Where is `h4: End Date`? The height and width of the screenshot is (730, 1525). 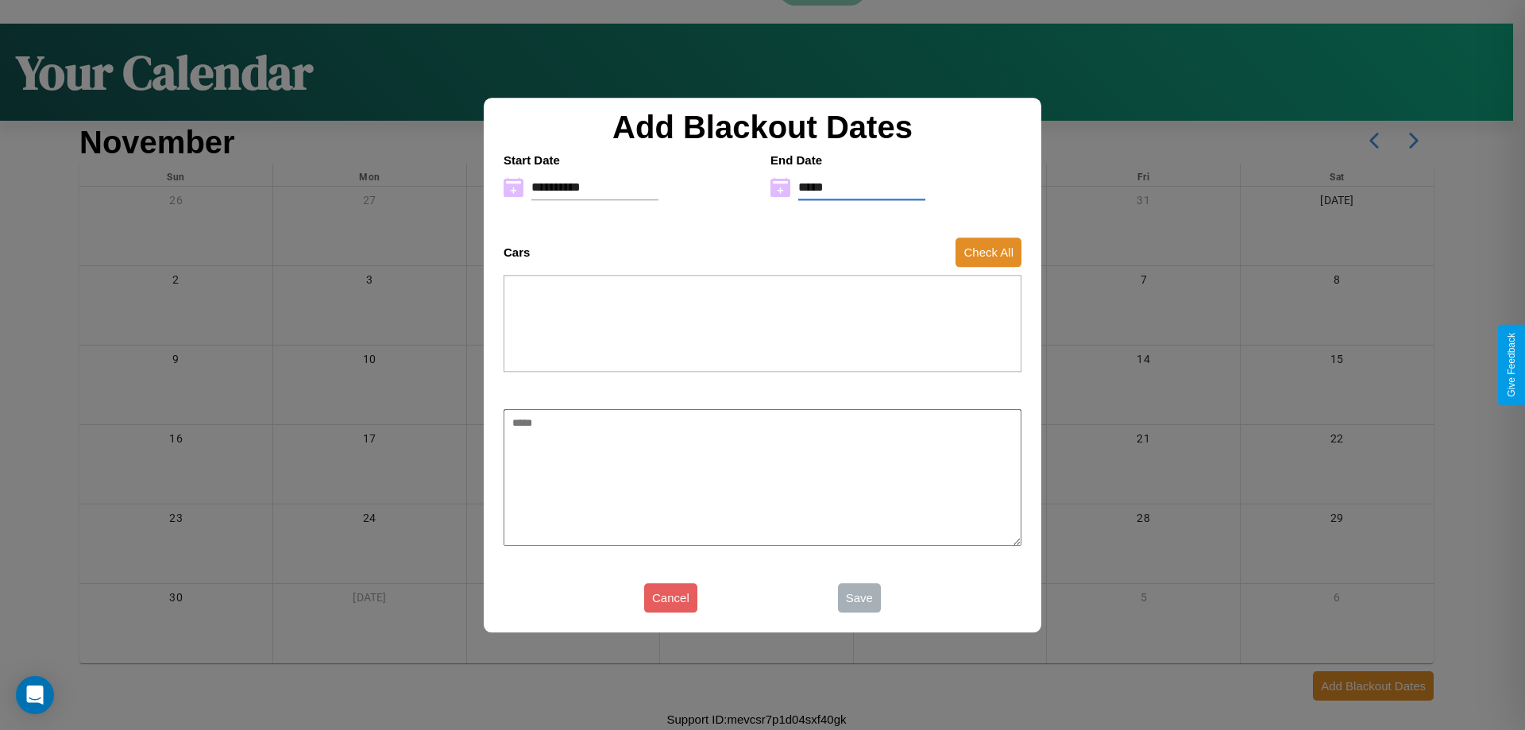
h4: End Date is located at coordinates (896, 160).